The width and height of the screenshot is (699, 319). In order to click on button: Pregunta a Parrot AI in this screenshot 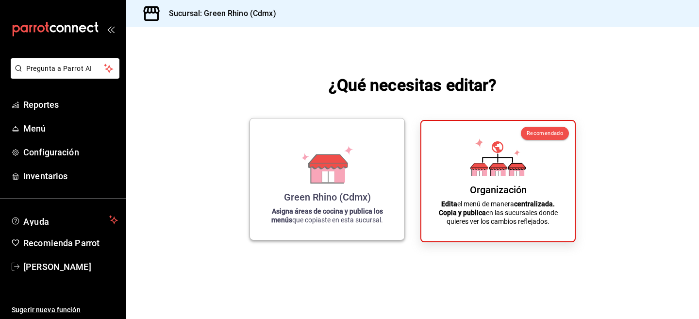, I will do `click(65, 68)`.